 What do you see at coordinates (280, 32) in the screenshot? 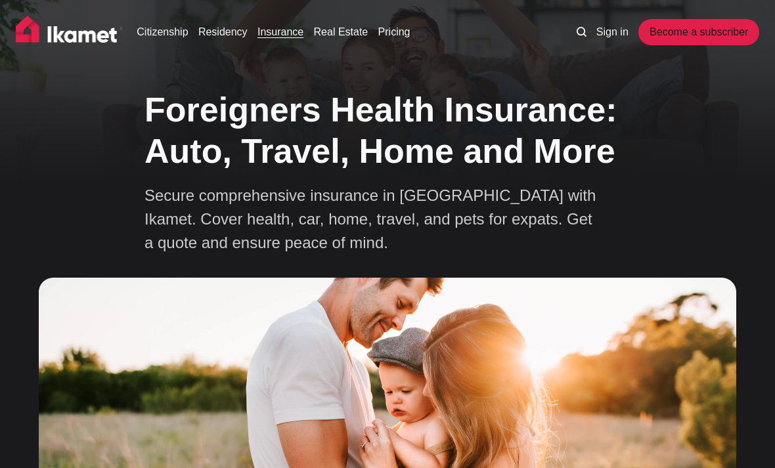
I see `a: Insurance` at bounding box center [280, 32].